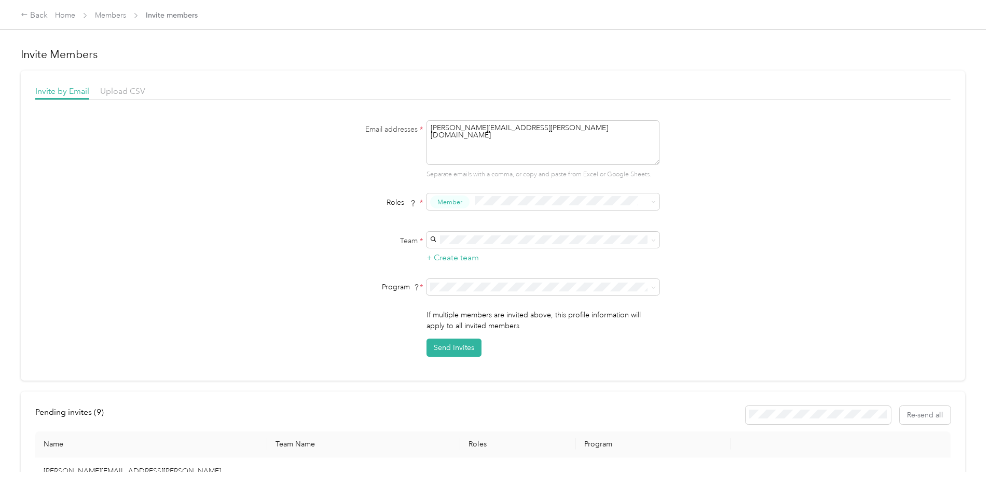 The height and width of the screenshot is (490, 991). Describe the element at coordinates (65, 15) in the screenshot. I see `a: Home` at that location.